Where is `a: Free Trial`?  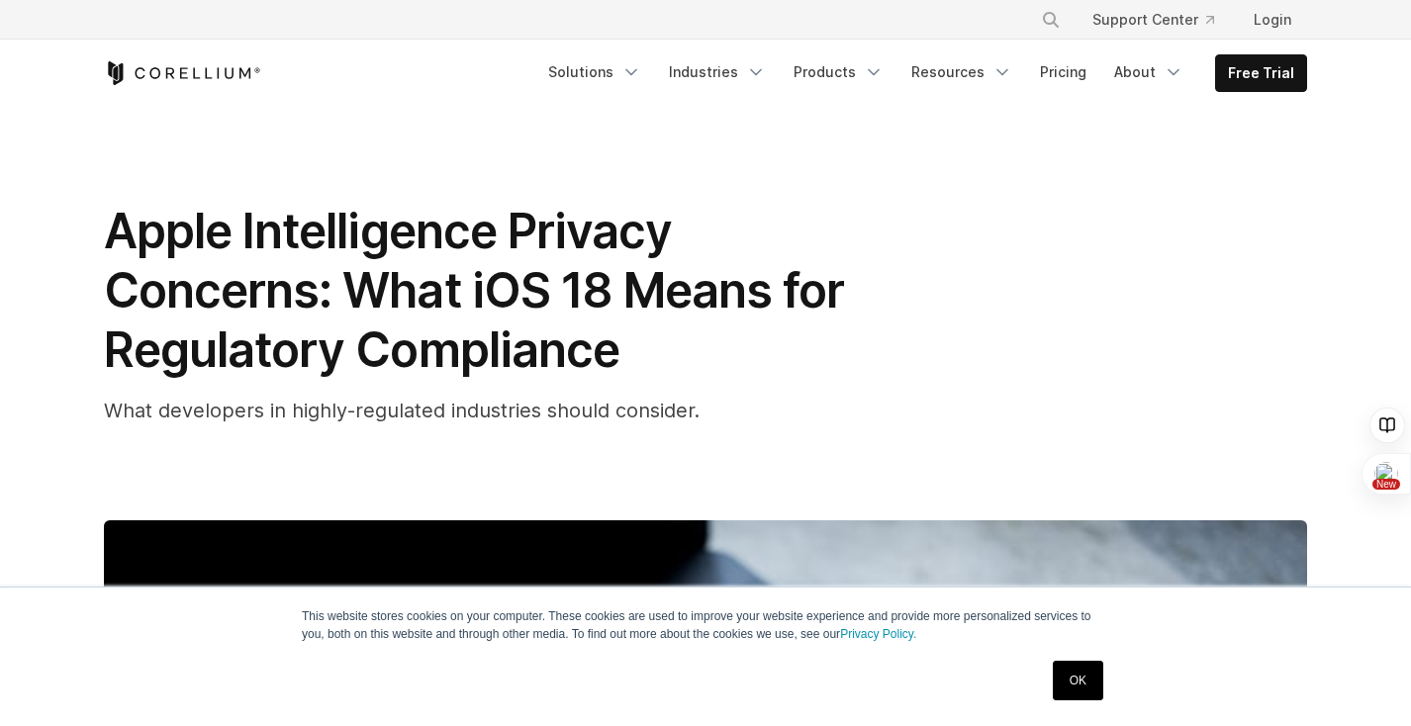 a: Free Trial is located at coordinates (1261, 73).